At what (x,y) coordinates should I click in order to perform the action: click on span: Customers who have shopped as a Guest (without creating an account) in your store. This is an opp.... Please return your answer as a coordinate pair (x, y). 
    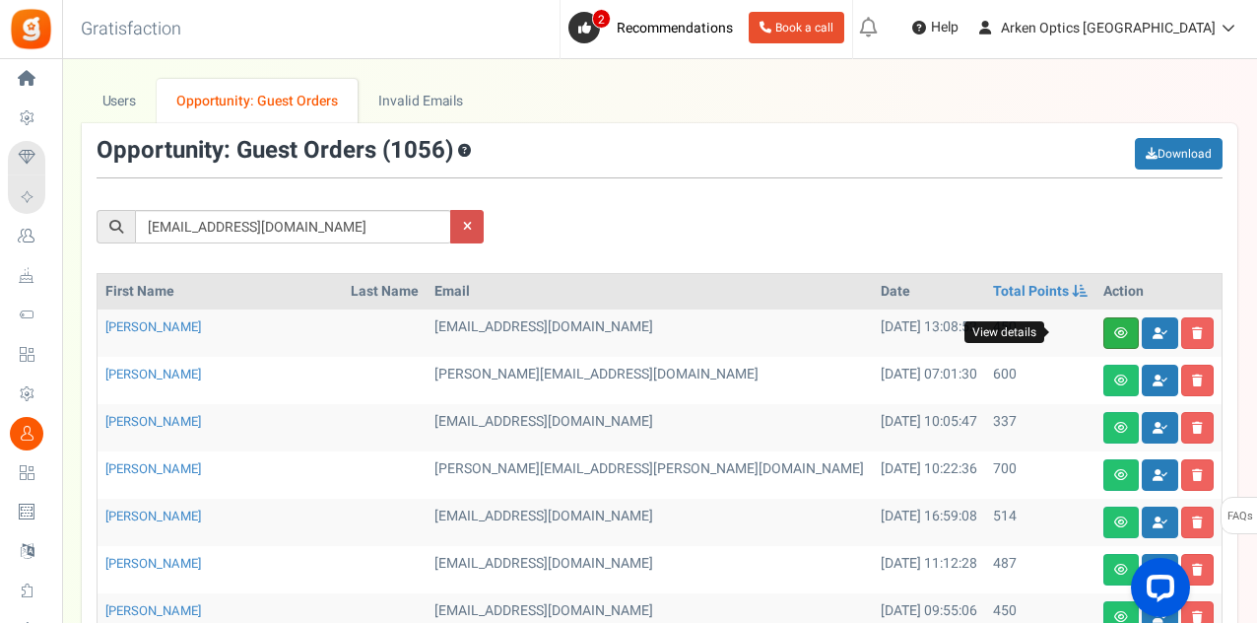
    Looking at the image, I should click on (464, 151).